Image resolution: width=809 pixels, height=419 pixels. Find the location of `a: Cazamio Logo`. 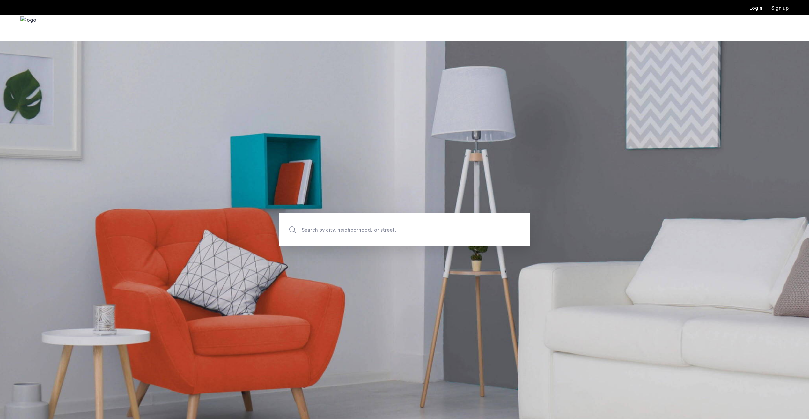

a: Cazamio Logo is located at coordinates (28, 28).